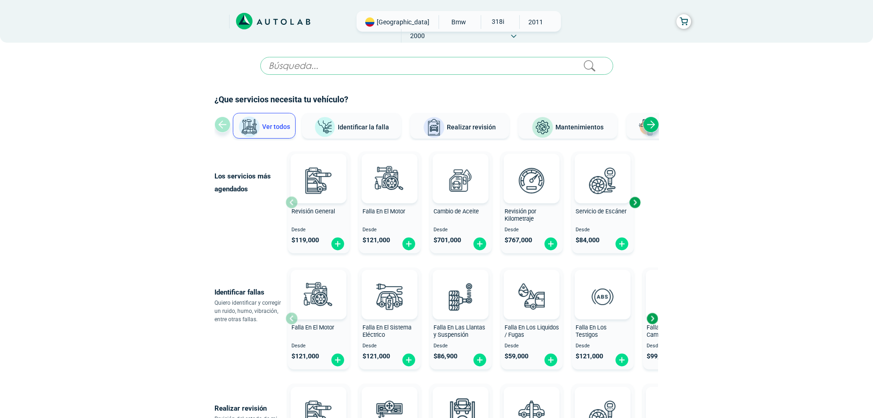 The width and height of the screenshot is (873, 418). I want to click on button: Falla En Los Liquidos / Fugas Desde $59,000, so click(532, 318).